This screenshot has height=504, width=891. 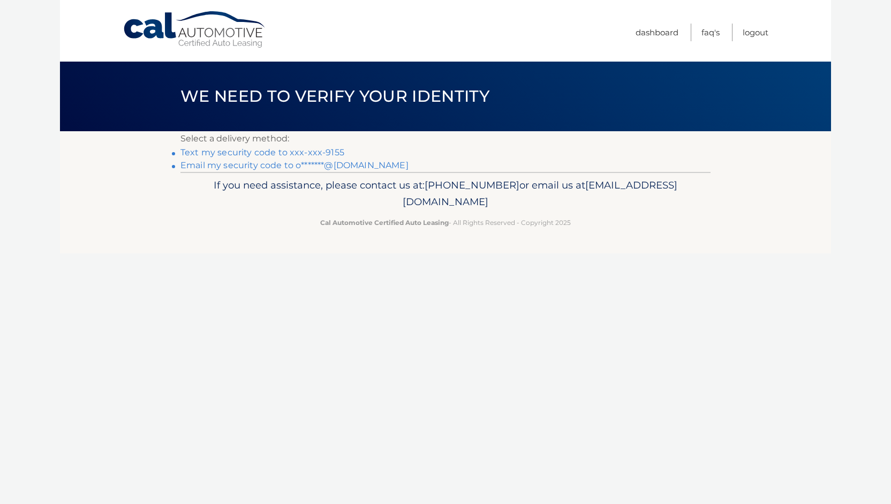 I want to click on p: If you need assistance, please contact us at: or email us at, so click(x=445, y=194).